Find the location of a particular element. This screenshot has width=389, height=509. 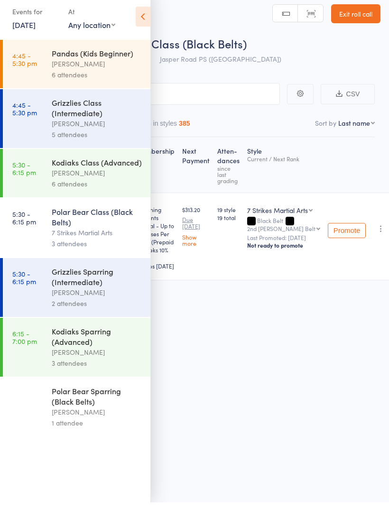

div: Events for is located at coordinates (36, 18).